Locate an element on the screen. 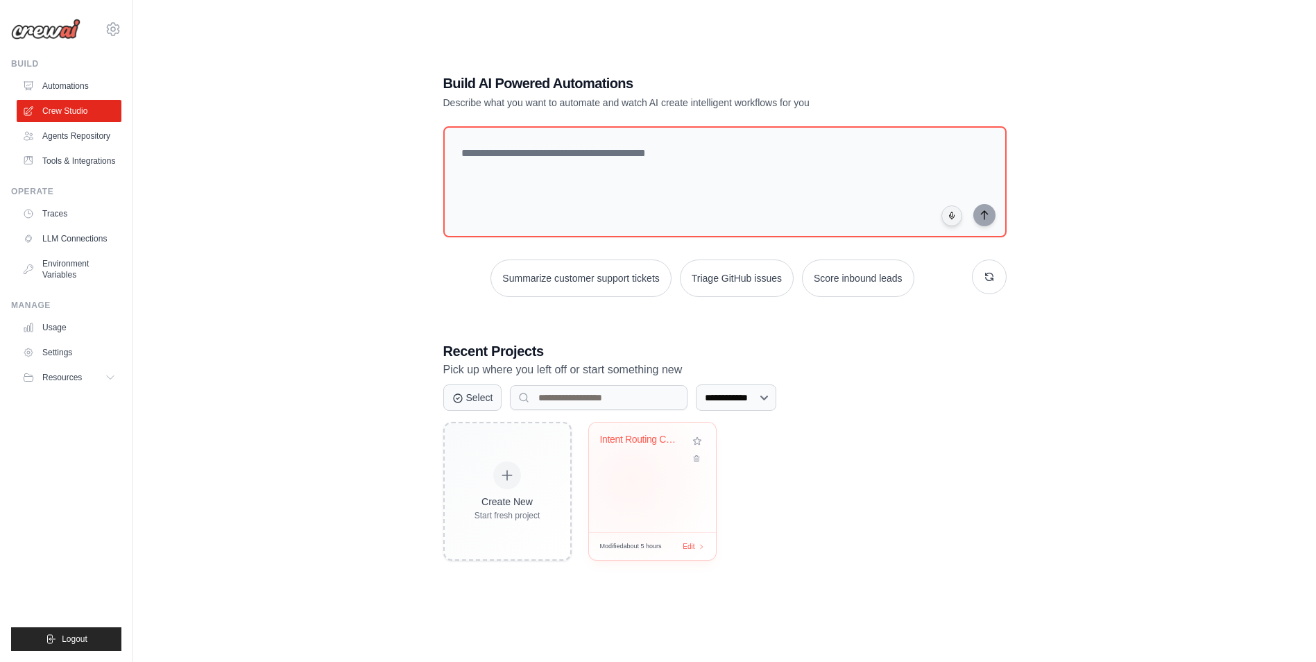 This screenshot has height=662, width=1316. button: Triage GitHub issues is located at coordinates (737, 278).